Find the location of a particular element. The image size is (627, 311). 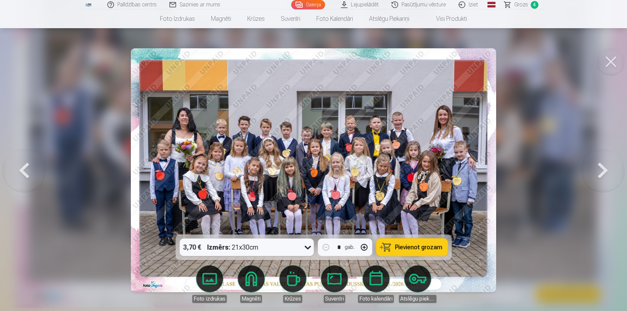

div: Foto izdrukas is located at coordinates (209, 299).